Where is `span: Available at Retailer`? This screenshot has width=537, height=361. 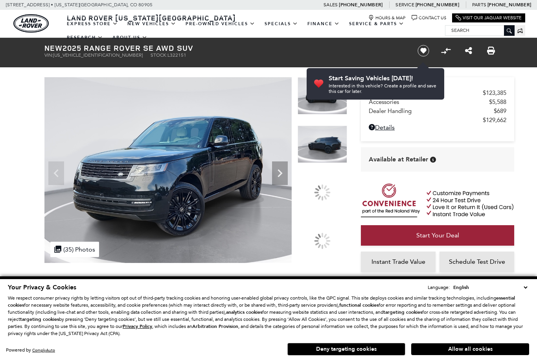
span: Available at Retailer is located at coordinates (398, 159).